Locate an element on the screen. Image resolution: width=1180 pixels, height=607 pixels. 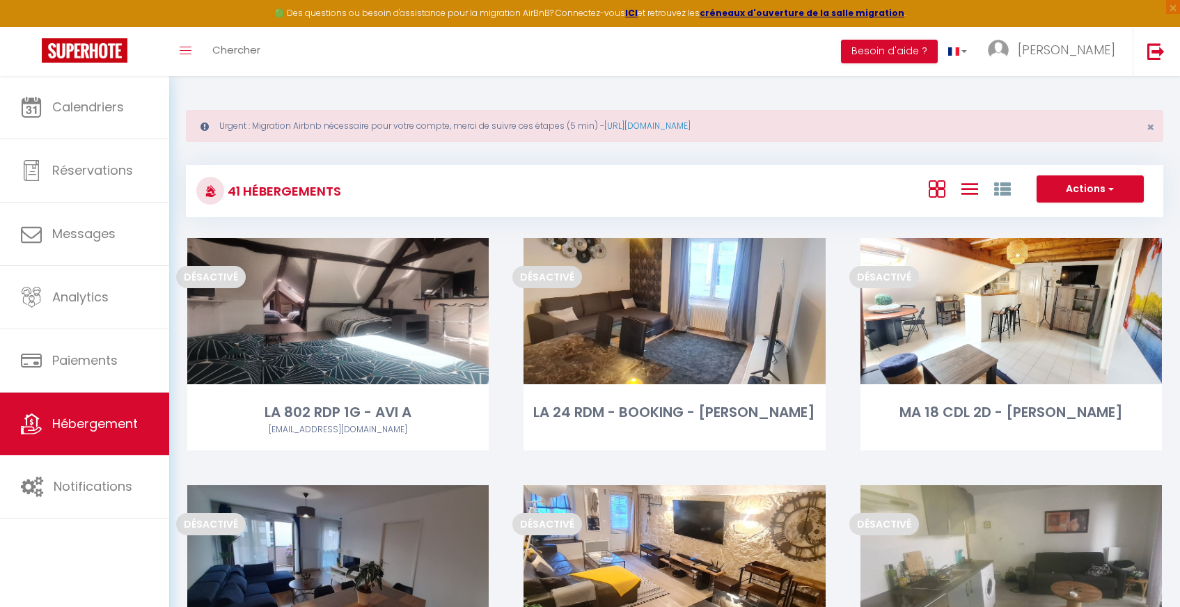
span: Hébergement is located at coordinates (95, 423).